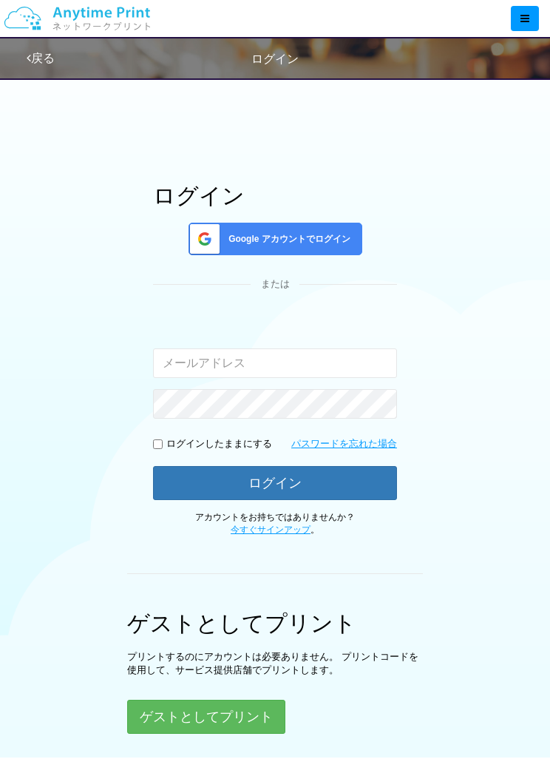 This screenshot has width=550, height=759. I want to click on a: パスワードを忘れた場合, so click(344, 444).